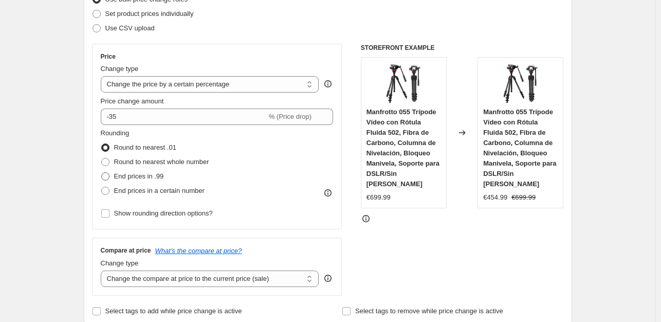 The image size is (661, 322). What do you see at coordinates (198, 250) in the screenshot?
I see `button: What's the compare at price?` at bounding box center [198, 250].